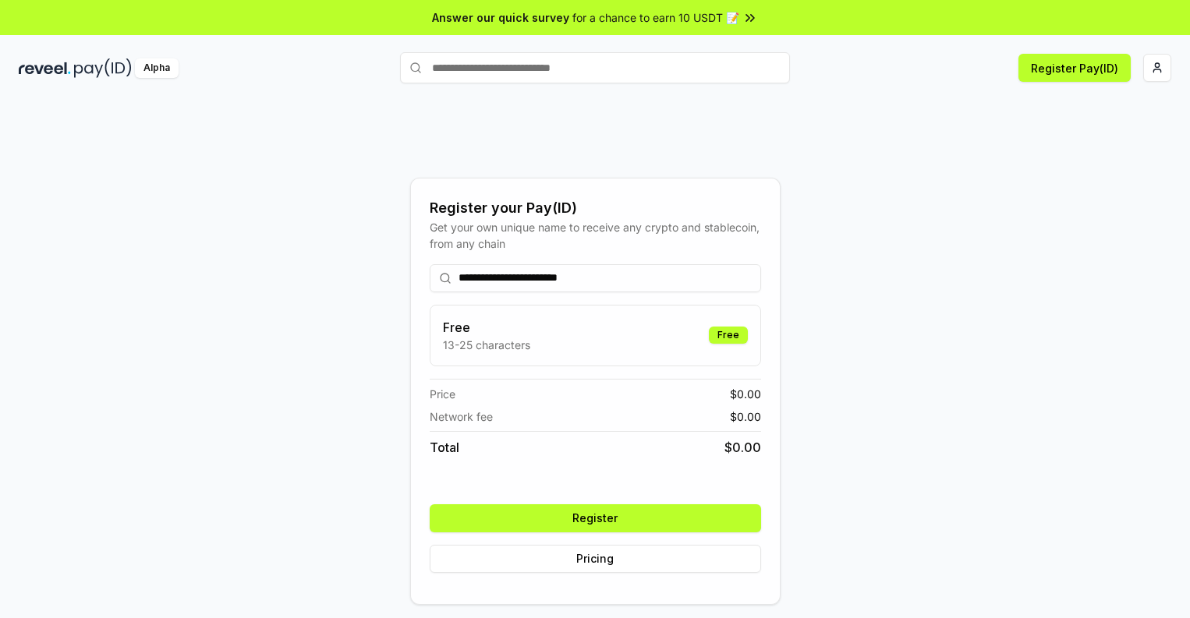  Describe the element at coordinates (442, 394) in the screenshot. I see `span: Price` at that location.